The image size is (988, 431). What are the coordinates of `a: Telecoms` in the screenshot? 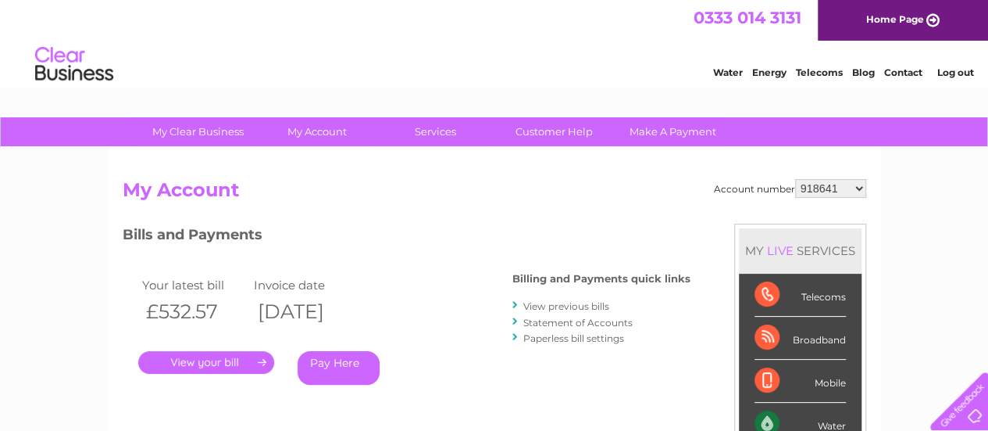 It's located at (820, 72).